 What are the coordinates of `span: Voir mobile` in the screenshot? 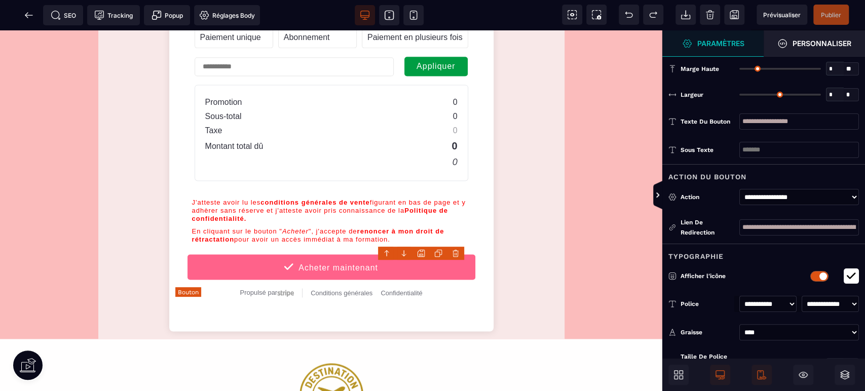 It's located at (414, 15).